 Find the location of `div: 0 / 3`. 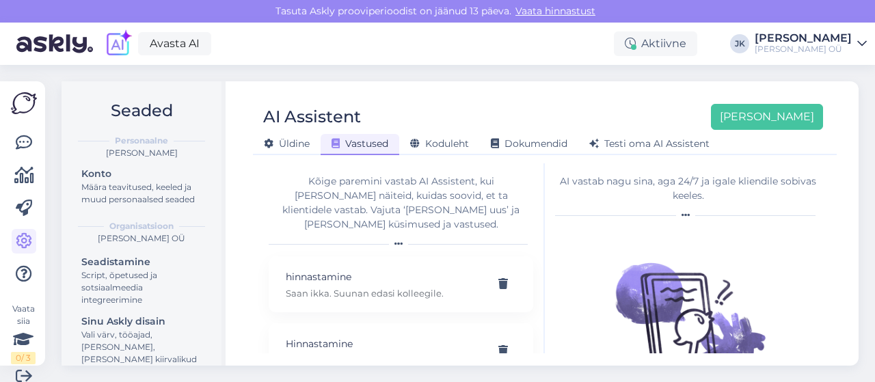

div: 0 / 3 is located at coordinates (23, 358).